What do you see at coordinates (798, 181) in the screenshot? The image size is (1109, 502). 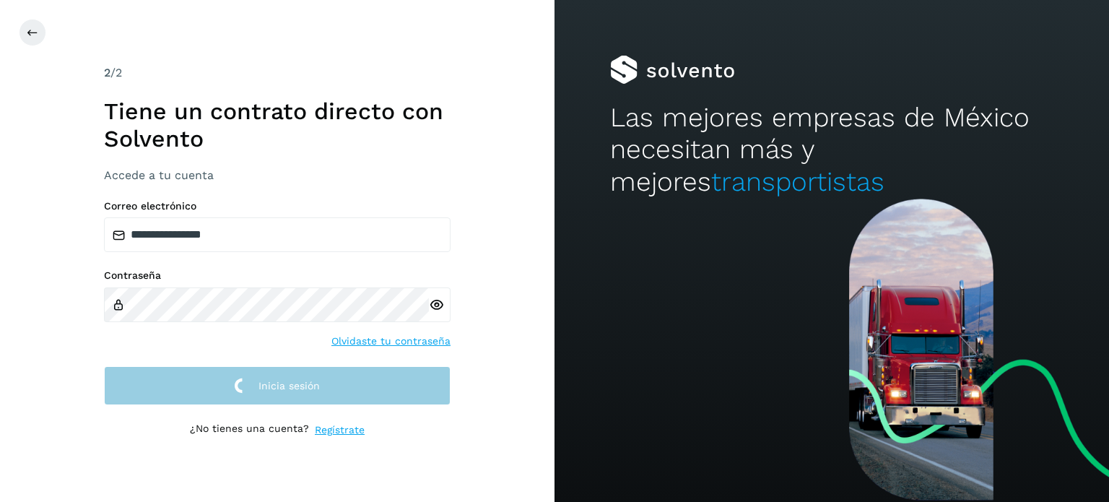 I see `span: transportistas` at bounding box center [798, 181].